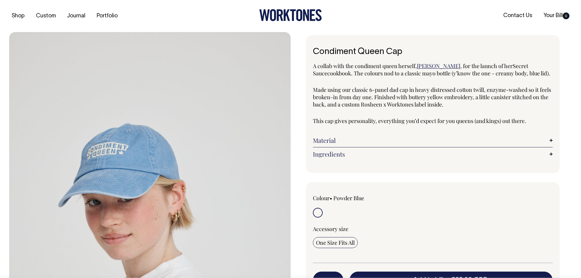 This screenshot has width=581, height=278. I want to click on a: Portfolio, so click(107, 16).